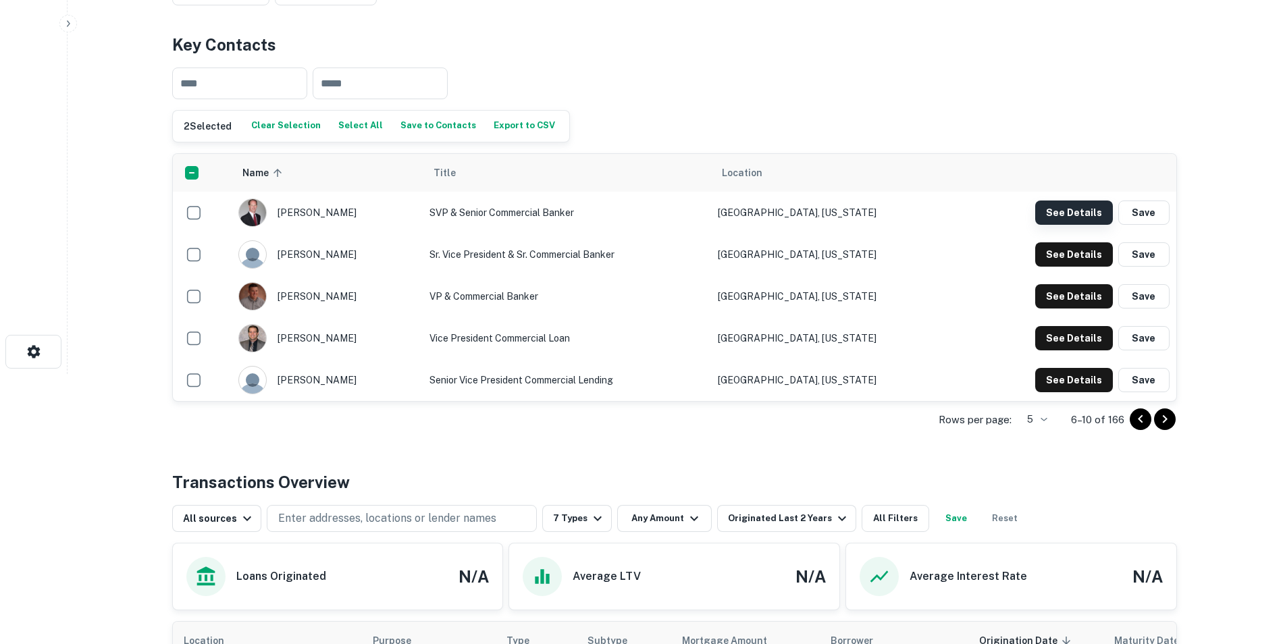 Image resolution: width=1281 pixels, height=644 pixels. What do you see at coordinates (524, 126) in the screenshot?
I see `a: Export to CSV` at bounding box center [524, 126].